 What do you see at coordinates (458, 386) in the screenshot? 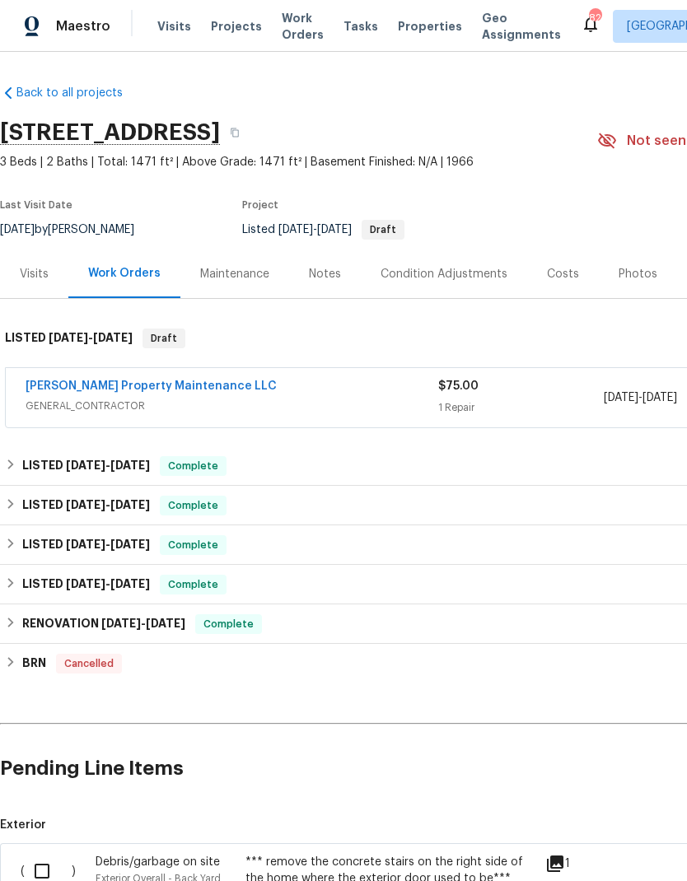
I see `span: $75.00` at bounding box center [458, 386].